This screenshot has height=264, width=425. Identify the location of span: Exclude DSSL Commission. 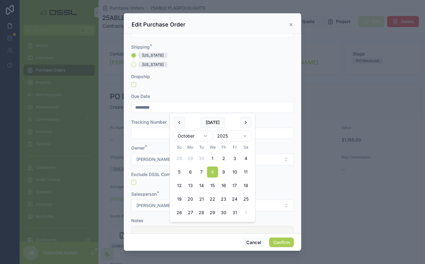
(159, 174).